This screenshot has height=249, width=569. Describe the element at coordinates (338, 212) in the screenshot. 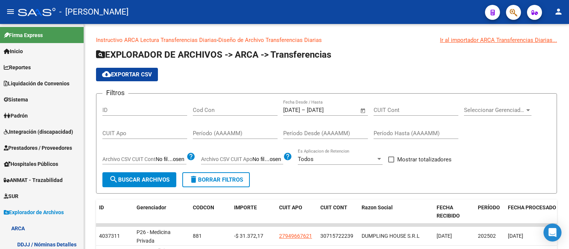

I see `datatable-header-cell: CUIT CONT` at that location.